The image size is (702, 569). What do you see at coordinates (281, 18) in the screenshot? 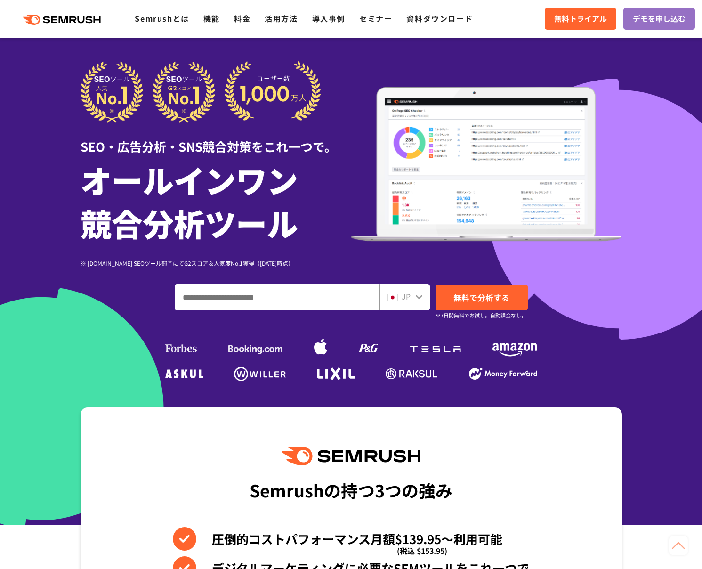
I see `a: 活用方法` at bounding box center [281, 18].